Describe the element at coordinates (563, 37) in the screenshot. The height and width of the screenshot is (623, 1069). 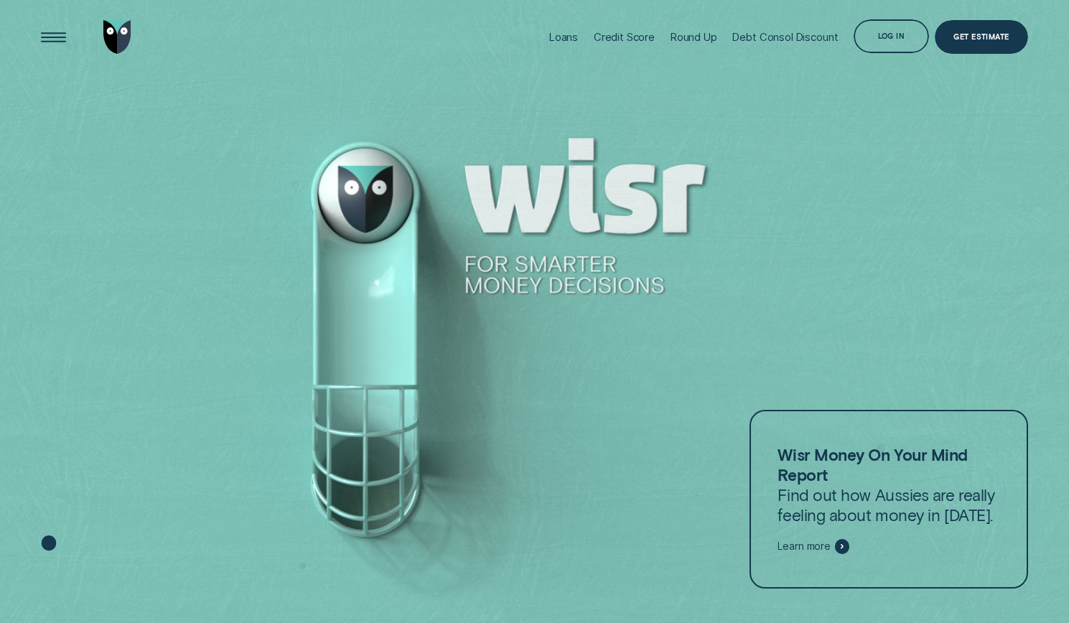
I see `div: Loans` at that location.